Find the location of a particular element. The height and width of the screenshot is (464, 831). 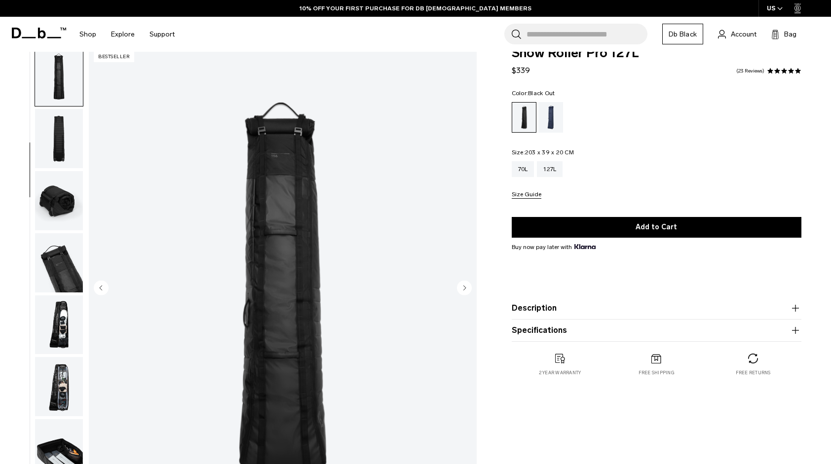

button: Snow_roller_pro_black_out_new_db9.png is located at coordinates (59, 77).